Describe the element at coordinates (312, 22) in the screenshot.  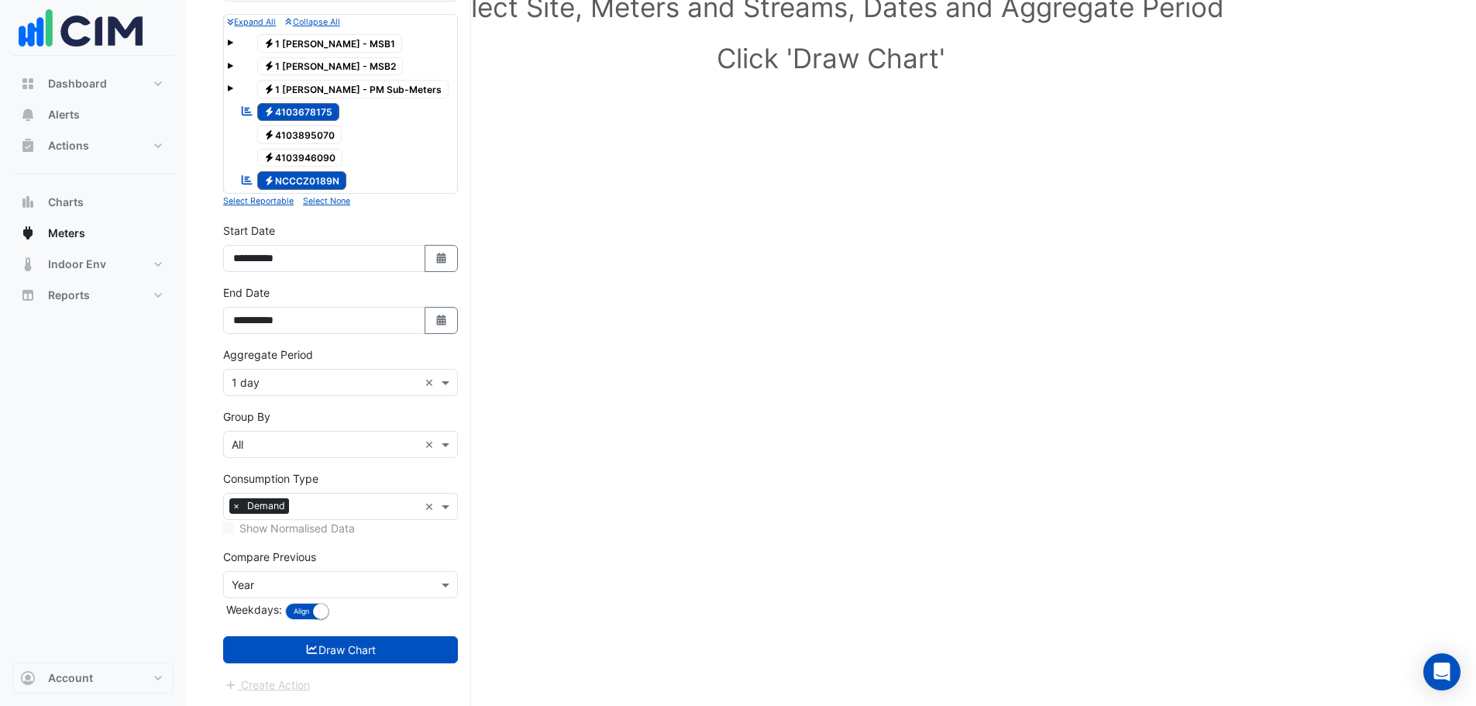
I see `button: Collapse All` at that location.